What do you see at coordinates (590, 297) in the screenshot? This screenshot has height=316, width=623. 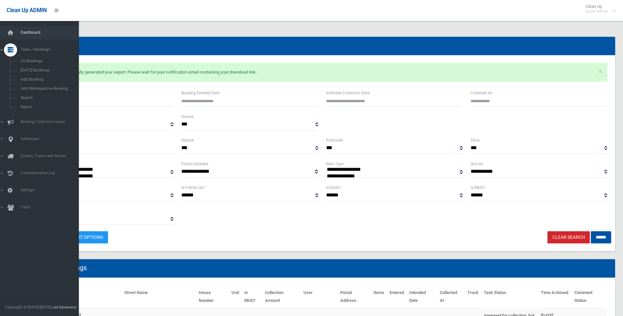 I see `th: Comment Status` at bounding box center [590, 297].